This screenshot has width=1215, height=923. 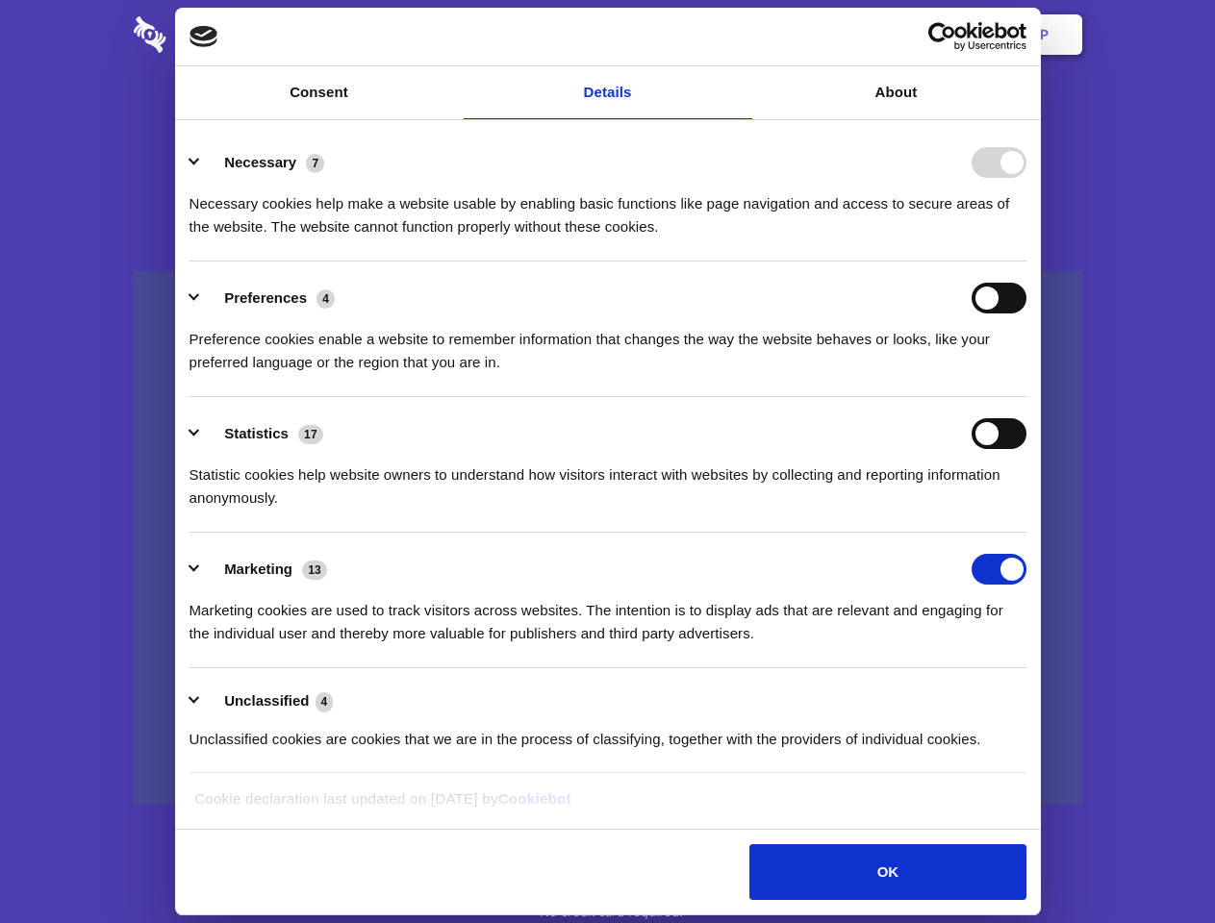 What do you see at coordinates (608, 207) in the screenshot?
I see `h4: Auto-redaction of sensitive data, encrypted data sharing and self-destructing private chats. Shar...` at bounding box center [608, 207].